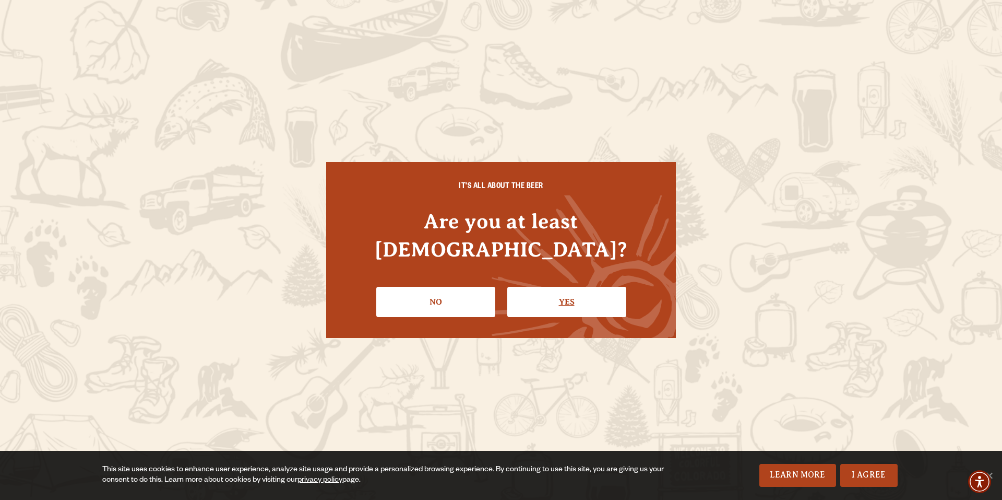 The width and height of the screenshot is (1002, 500). What do you see at coordinates (798, 475) in the screenshot?
I see `a: Learn More` at bounding box center [798, 475].